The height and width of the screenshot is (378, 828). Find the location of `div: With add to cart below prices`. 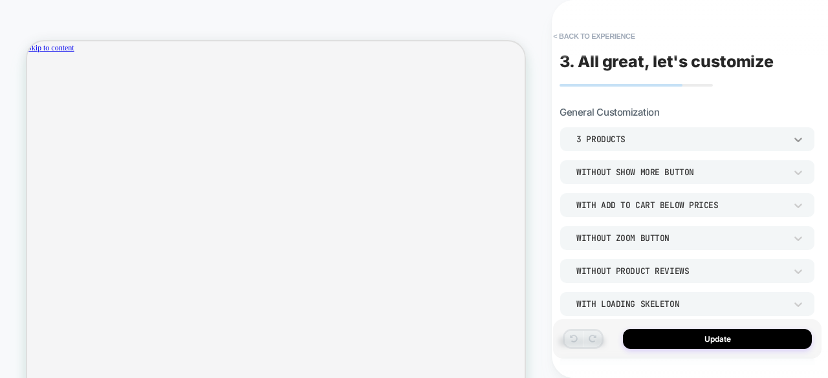

div: With add to cart below prices is located at coordinates (681, 205).